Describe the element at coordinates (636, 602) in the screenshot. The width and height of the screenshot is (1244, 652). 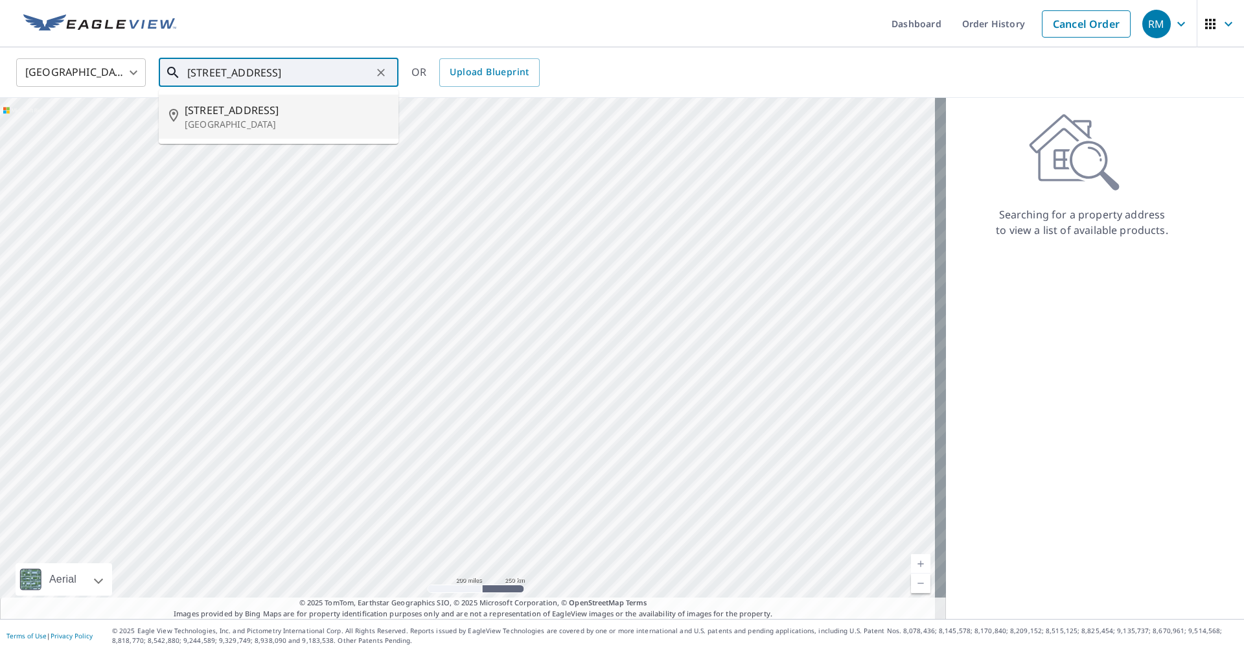
I see `a: Terms` at that location.